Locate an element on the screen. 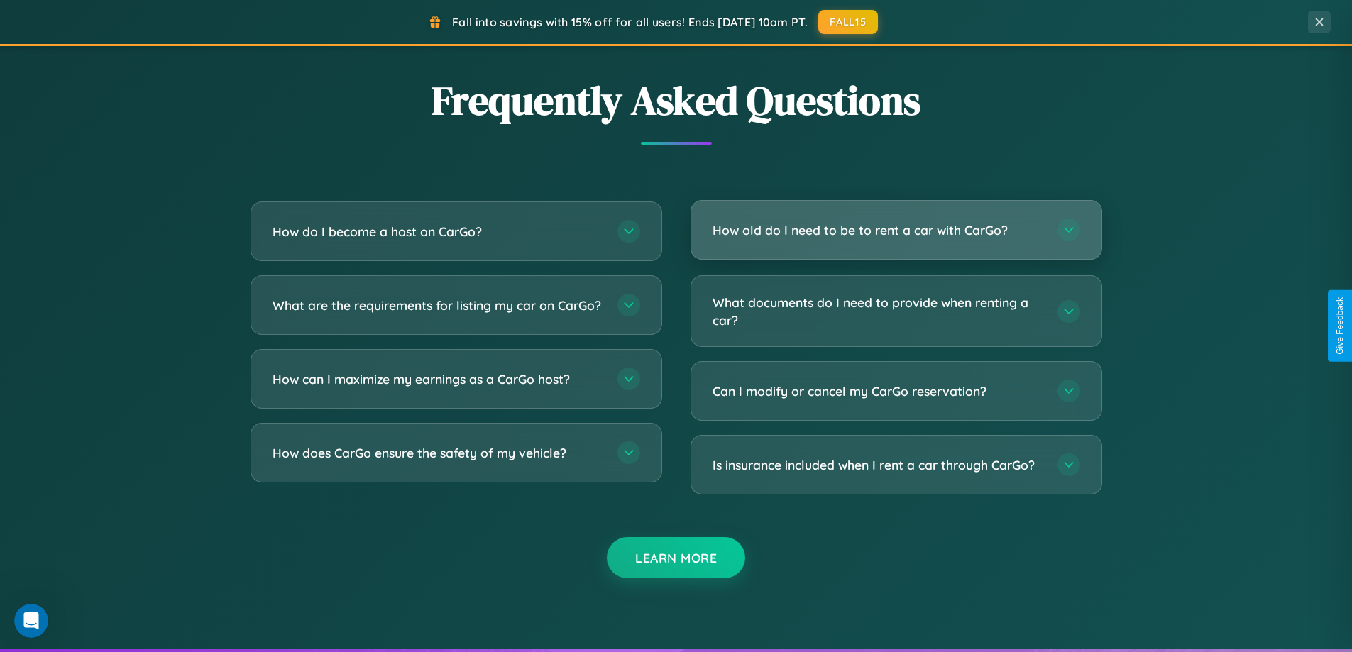 Image resolution: width=1352 pixels, height=652 pixels. h3: What documents do I need to provide when renting a car? is located at coordinates (878, 311).